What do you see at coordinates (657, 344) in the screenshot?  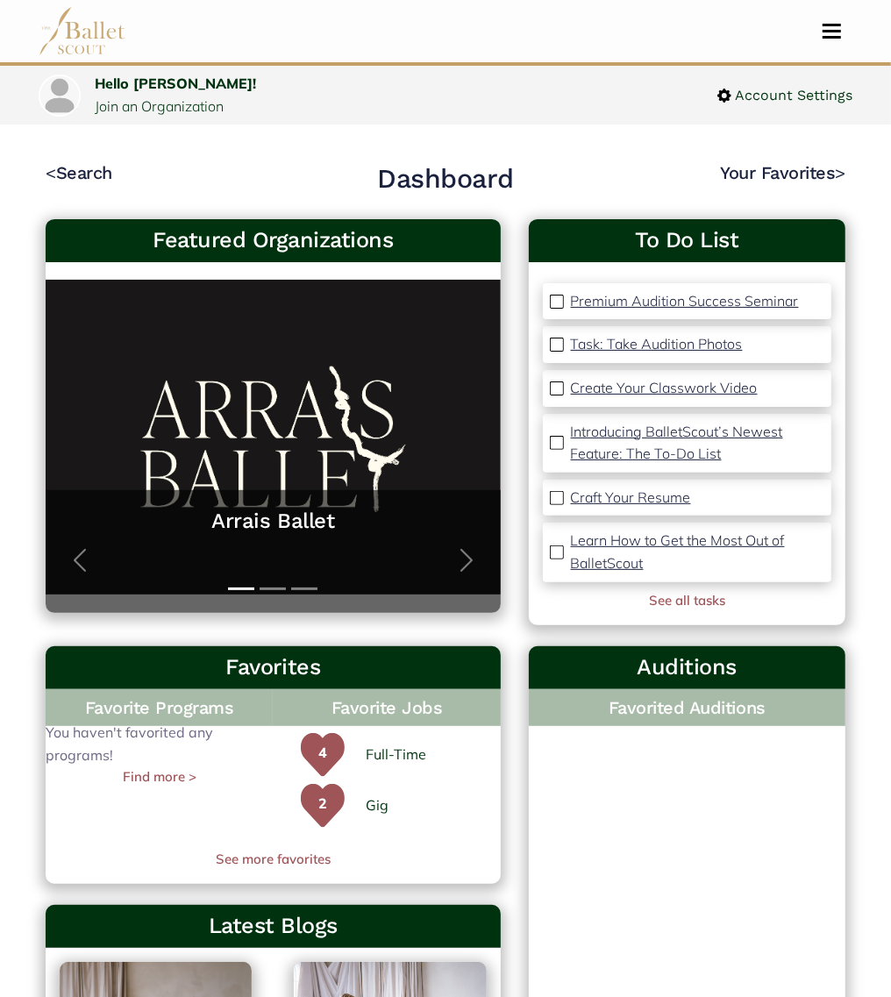 I see `p: Task: Take Audition Photos` at bounding box center [657, 344].